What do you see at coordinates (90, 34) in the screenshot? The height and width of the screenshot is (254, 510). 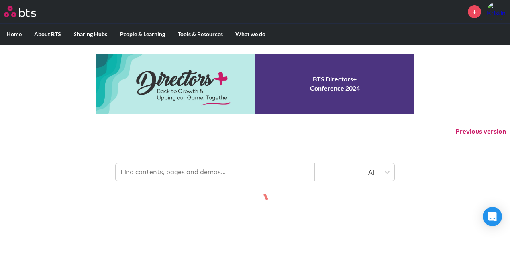 I see `label: Sharing Hubs` at bounding box center [90, 34].